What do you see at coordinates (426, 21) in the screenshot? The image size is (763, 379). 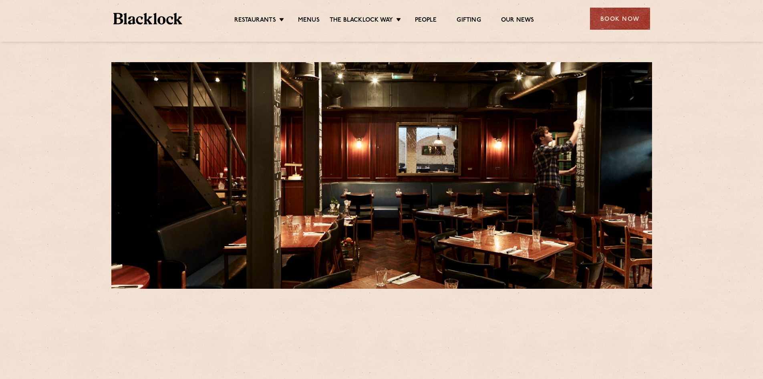 I see `a: People` at bounding box center [426, 21].